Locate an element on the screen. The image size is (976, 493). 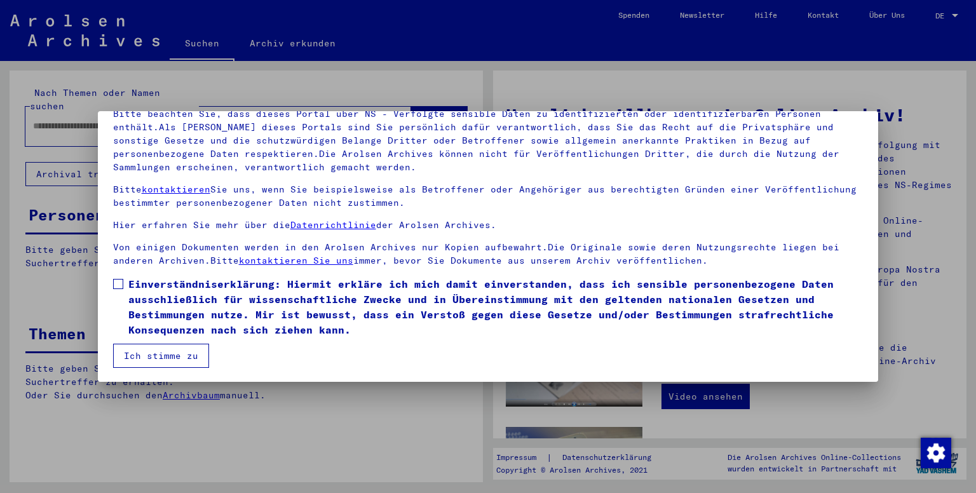
p: Bitte Sie uns, wenn Sie beispielsweise als Betroffener oder Angehöriger aus berechtigten Gründen ... is located at coordinates (488, 196).